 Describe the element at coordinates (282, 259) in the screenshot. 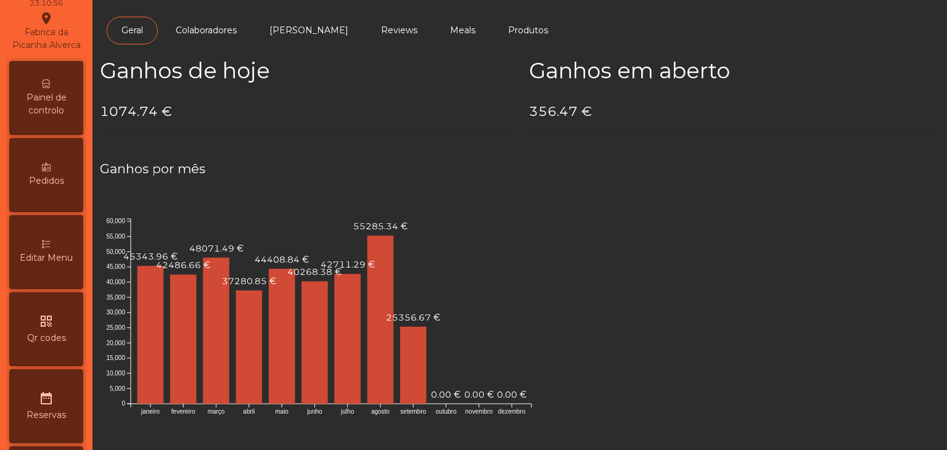

I see `text: 44408.84 €` at that location.